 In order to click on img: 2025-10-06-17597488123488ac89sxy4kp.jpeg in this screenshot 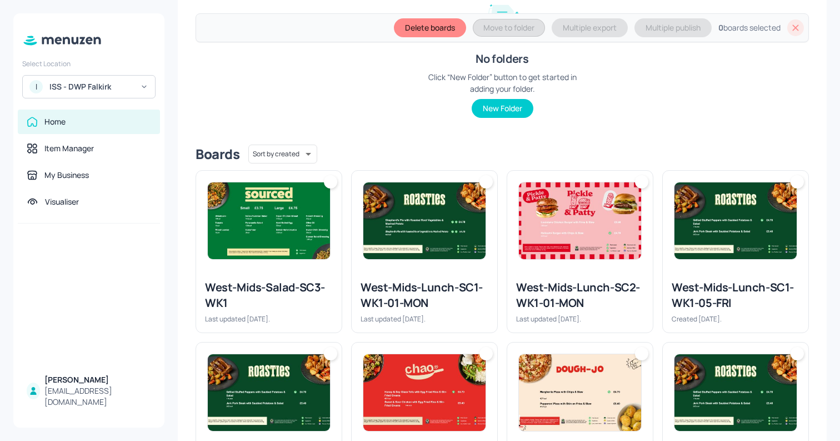, I will do `click(580, 221)`.